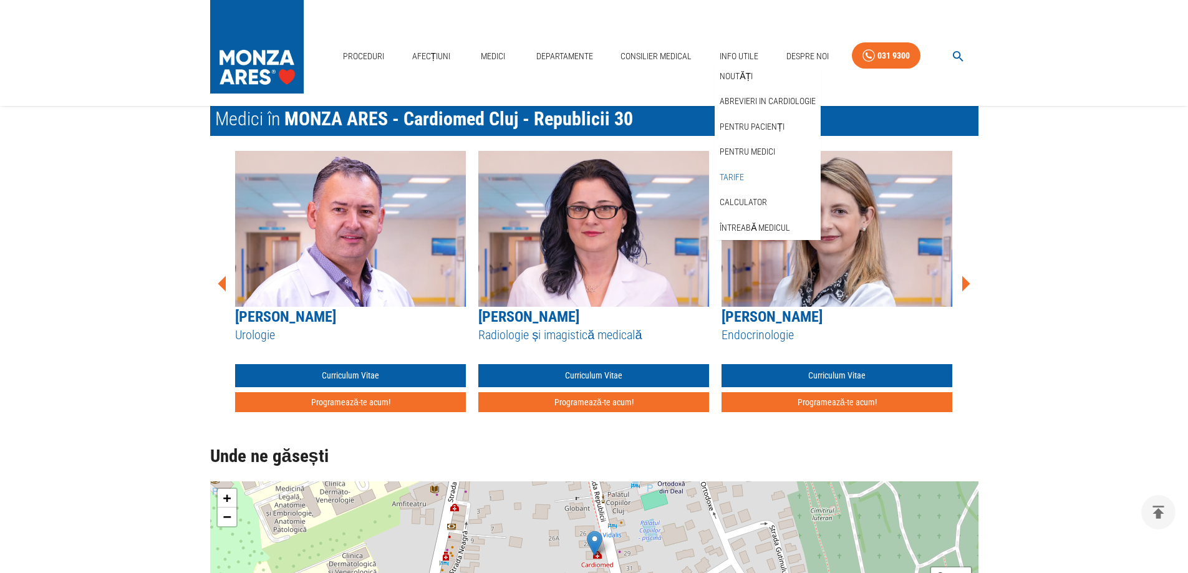 This screenshot has height=573, width=1188. I want to click on a: 031 9300, so click(886, 56).